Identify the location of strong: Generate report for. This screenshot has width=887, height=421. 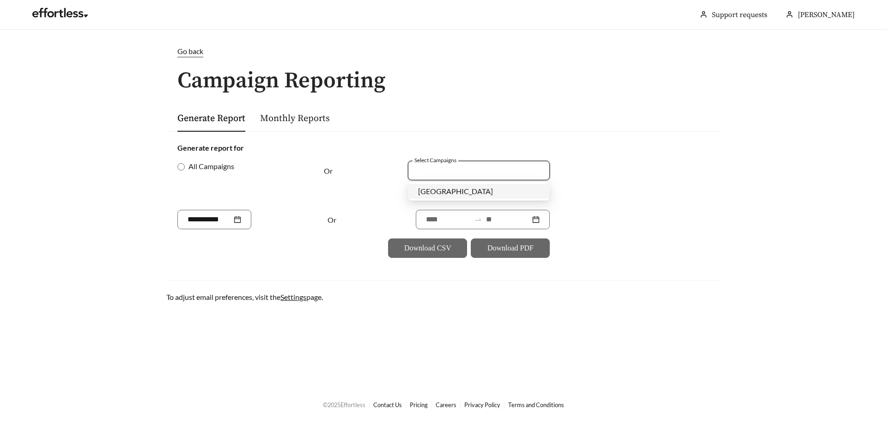
(211, 147).